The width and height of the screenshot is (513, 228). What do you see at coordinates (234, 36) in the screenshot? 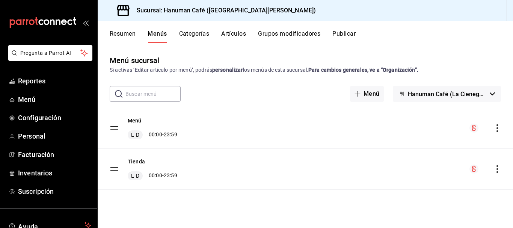
I see `button: Artículos` at bounding box center [234, 36].